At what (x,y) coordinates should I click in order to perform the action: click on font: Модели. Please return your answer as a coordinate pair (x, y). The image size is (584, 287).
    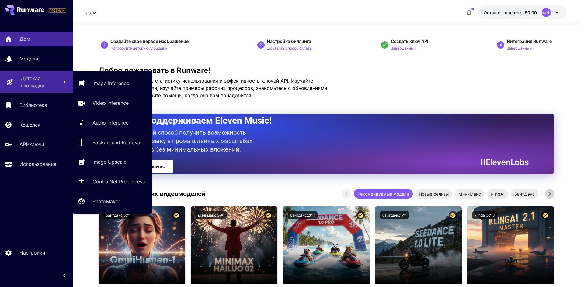
    Looking at the image, I should click on (29, 59).